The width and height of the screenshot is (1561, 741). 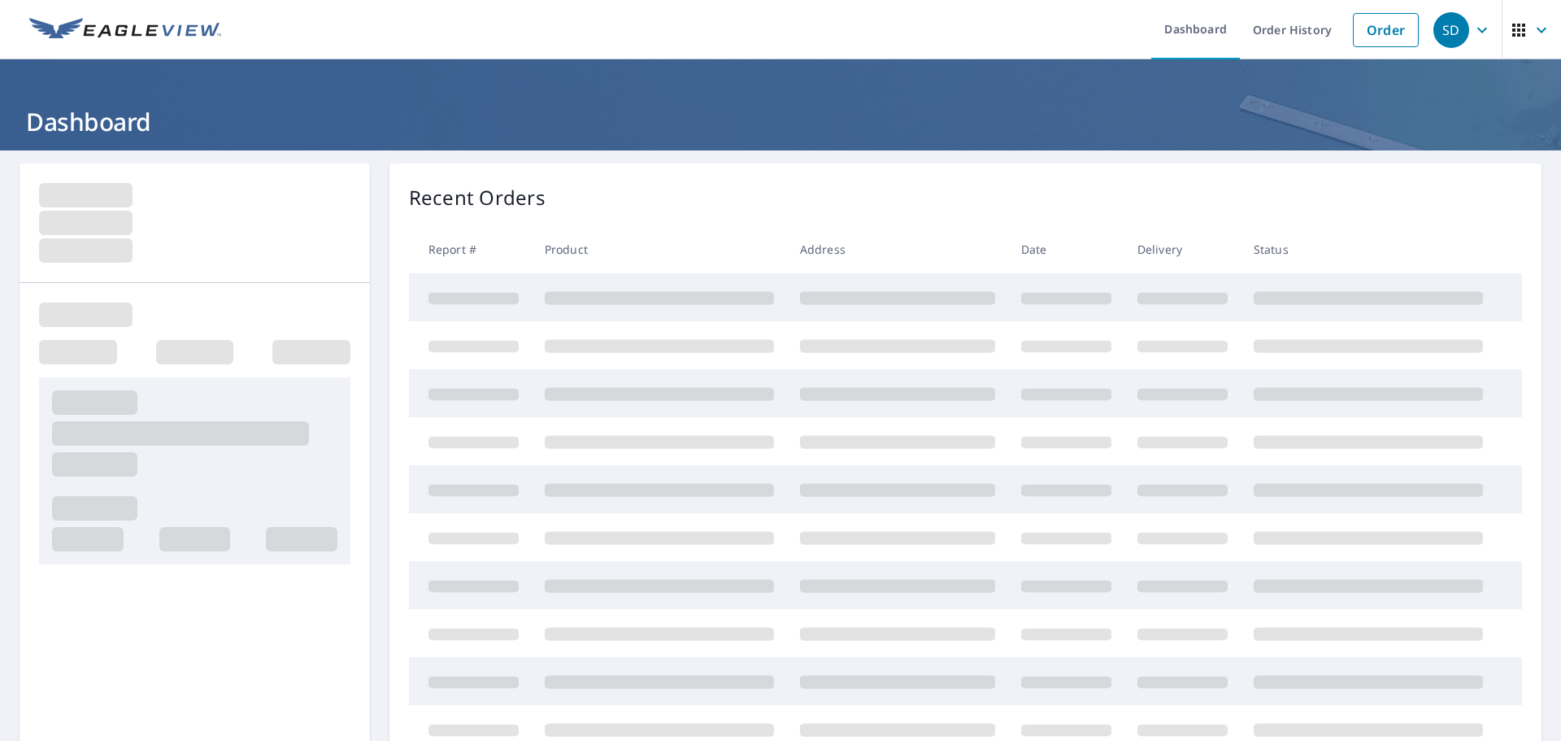 What do you see at coordinates (1385, 30) in the screenshot?
I see `a: Order` at bounding box center [1385, 30].